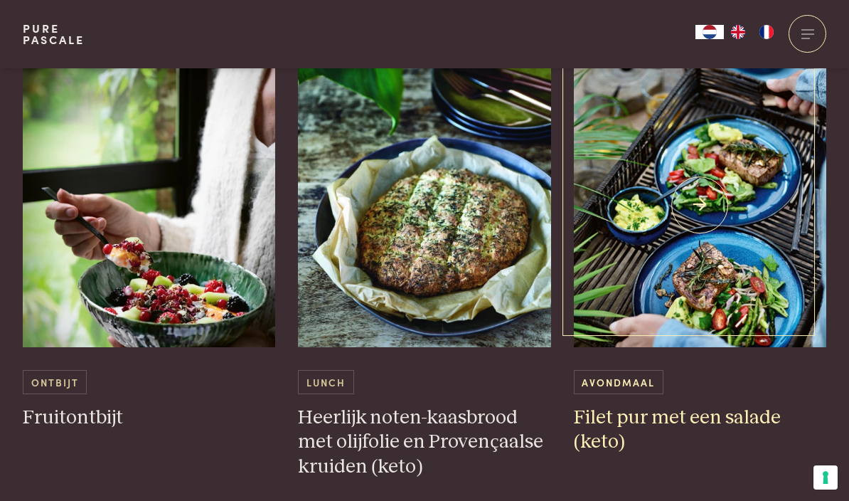 This screenshot has height=501, width=849. Describe the element at coordinates (53, 34) in the screenshot. I see `a: PurePascale` at that location.